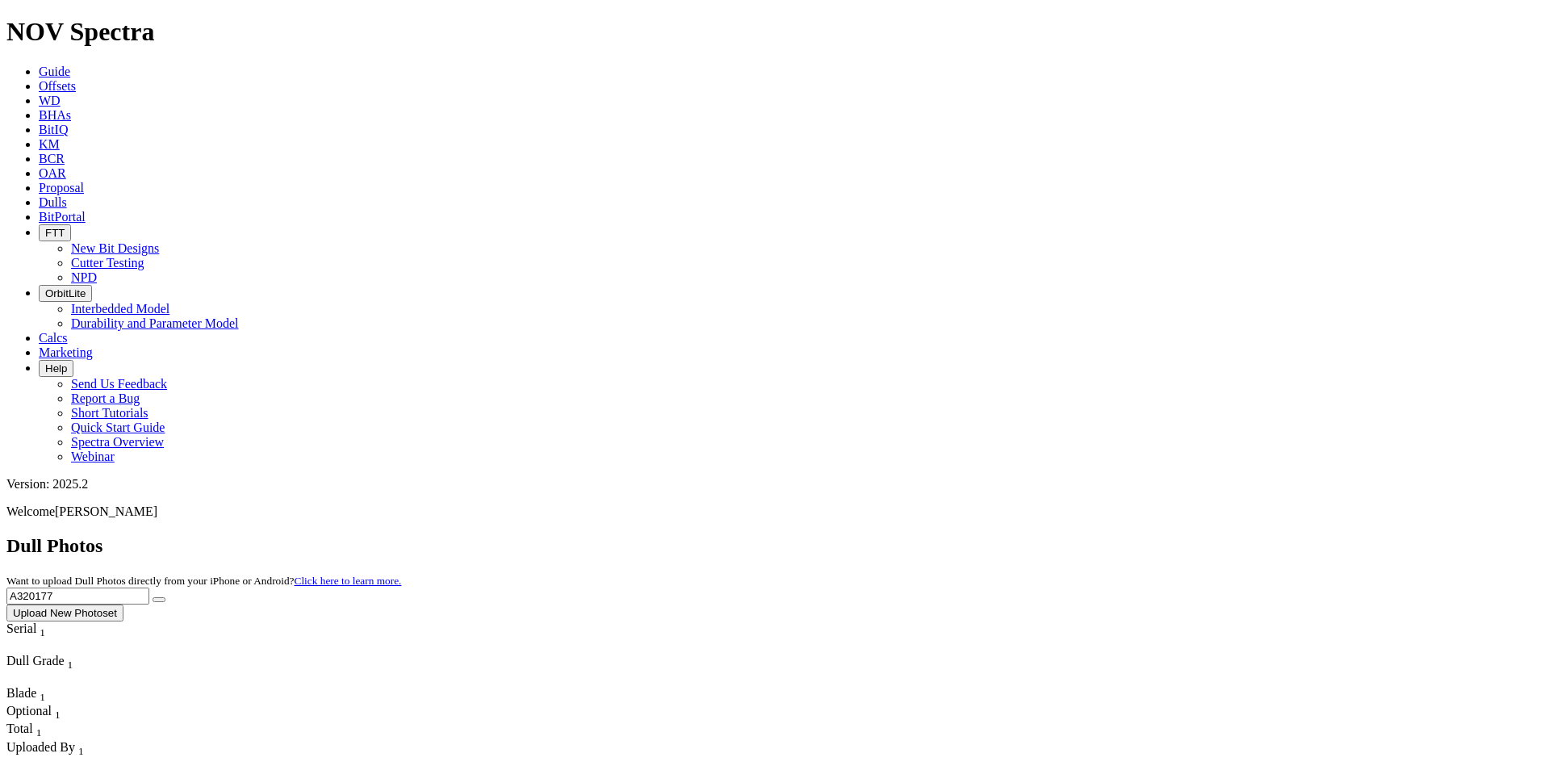 The image size is (1543, 770). What do you see at coordinates (772, 31) in the screenshot?
I see `h1: NOV Spectra` at bounding box center [772, 31].